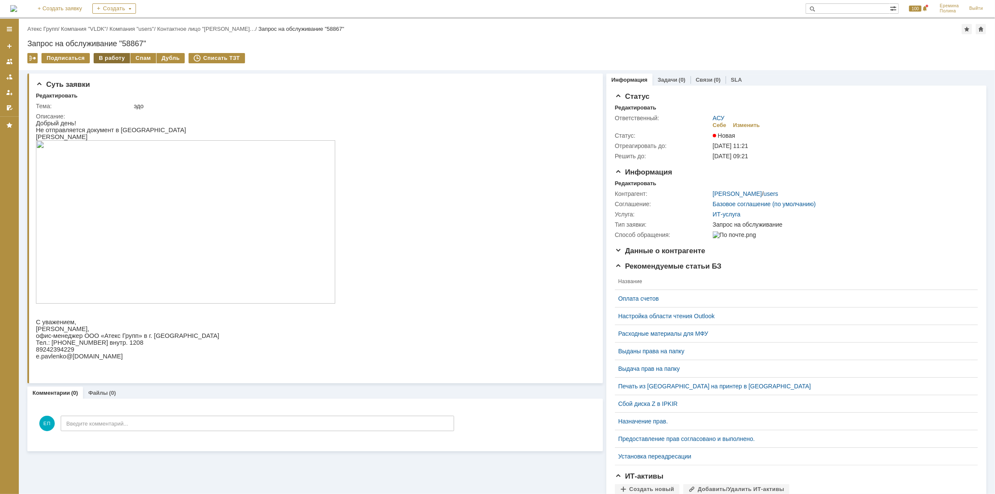 The height and width of the screenshot is (494, 995). What do you see at coordinates (361, 106) in the screenshot?
I see `div: эдо` at bounding box center [361, 106].